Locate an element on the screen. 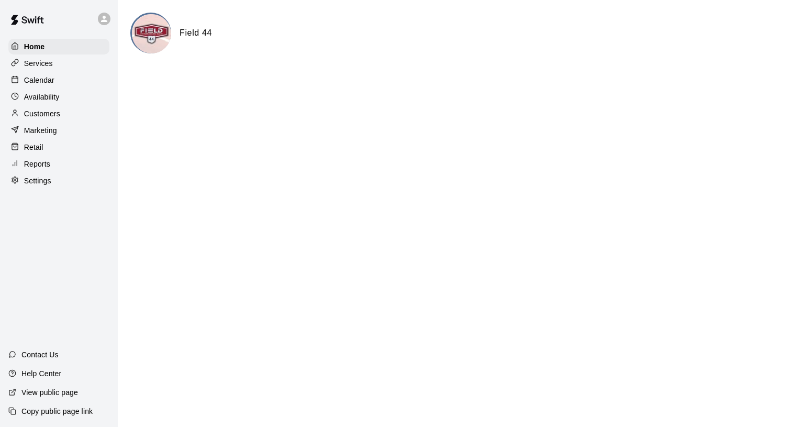 The height and width of the screenshot is (427, 804). h6: Field 44 is located at coordinates (196, 33).